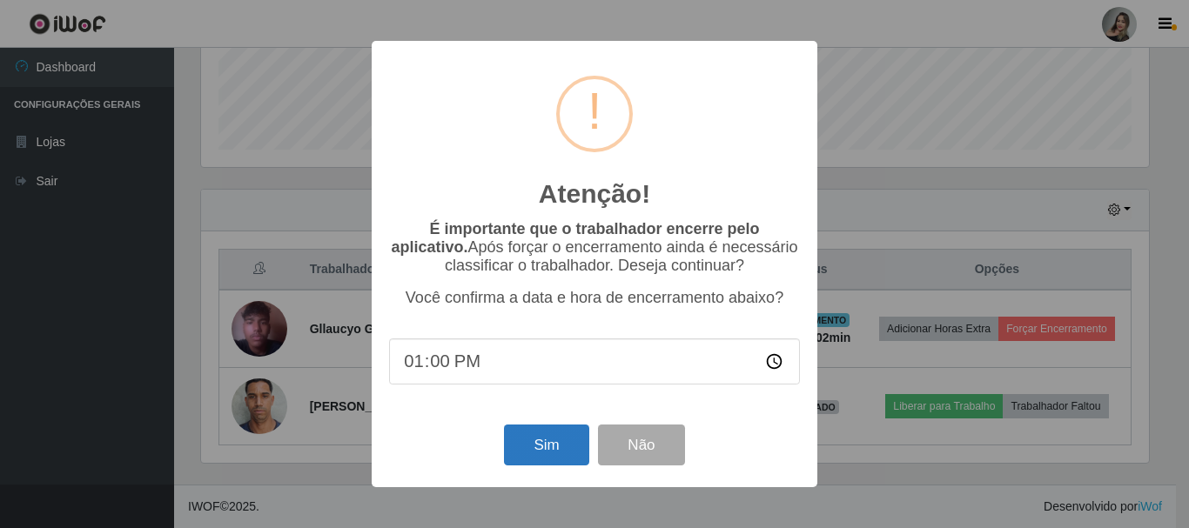 Image resolution: width=1189 pixels, height=528 pixels. I want to click on button: Não, so click(641, 445).